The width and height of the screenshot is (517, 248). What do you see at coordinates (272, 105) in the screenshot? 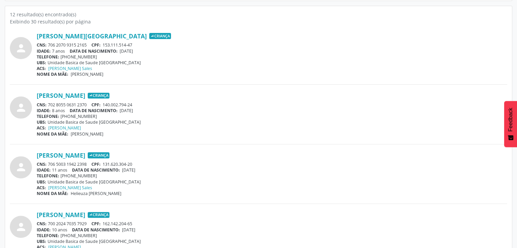
I see `div: 702 8055 0631 2370` at bounding box center [272, 105].